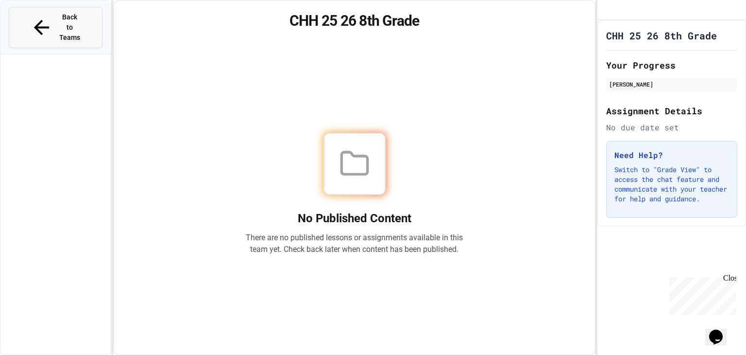 This screenshot has height=355, width=746. Describe the element at coordinates (70, 27) in the screenshot. I see `span: Back to Teams` at that location.